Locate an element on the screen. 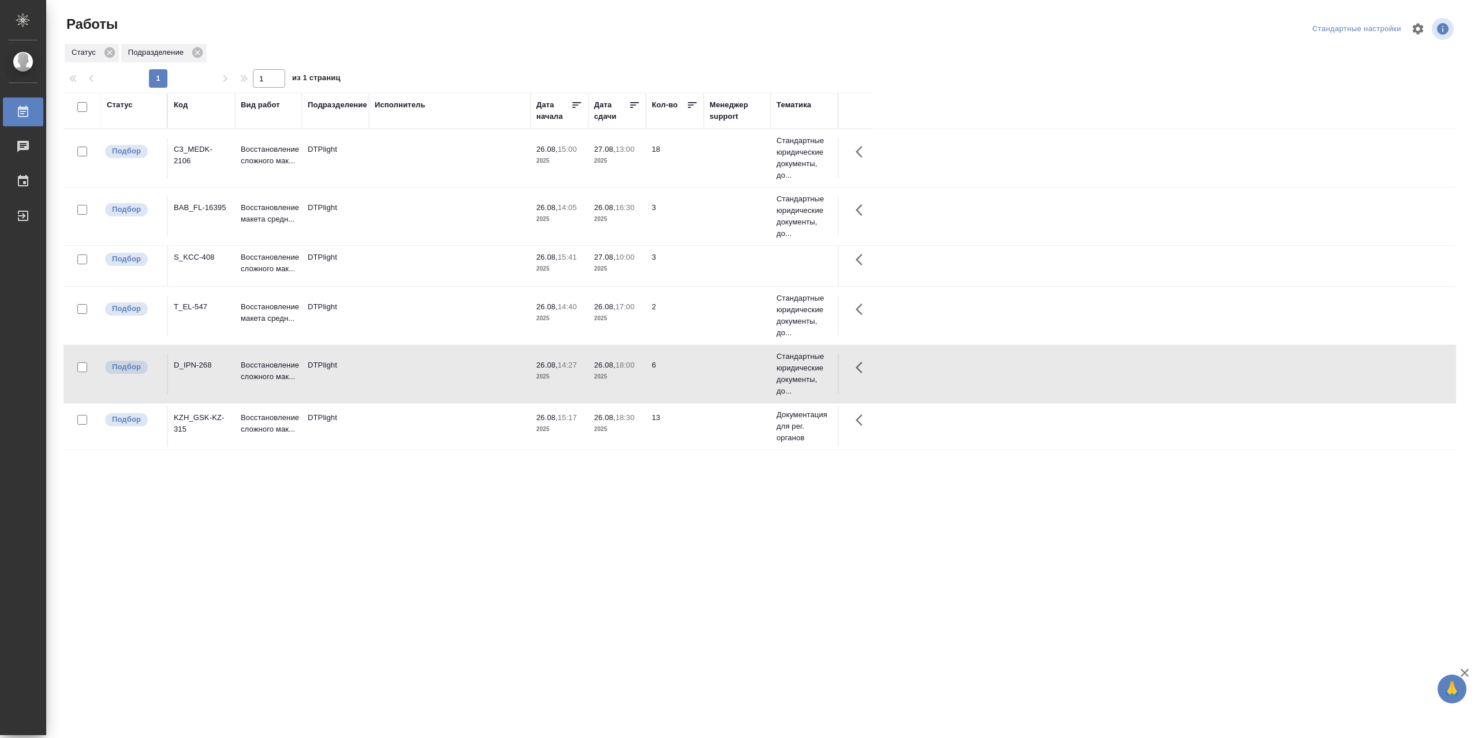 The image size is (1478, 738). span: из 1 страниц is located at coordinates (316, 79).